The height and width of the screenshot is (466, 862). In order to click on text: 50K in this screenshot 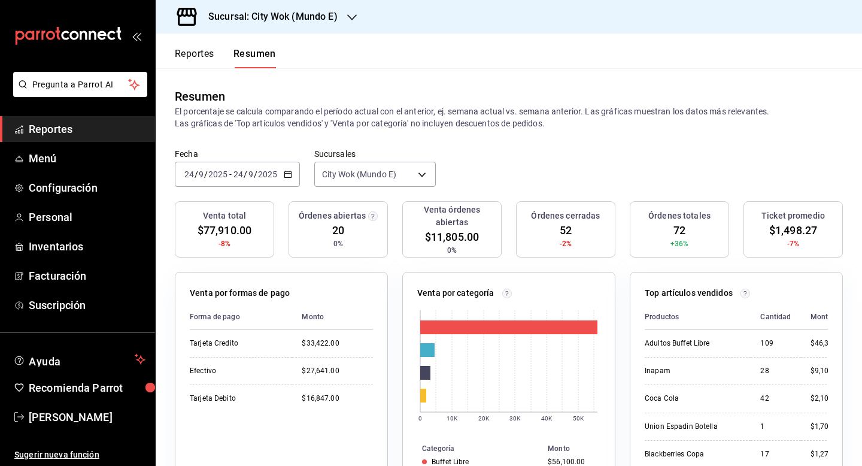, I will do `click(578, 418)`.